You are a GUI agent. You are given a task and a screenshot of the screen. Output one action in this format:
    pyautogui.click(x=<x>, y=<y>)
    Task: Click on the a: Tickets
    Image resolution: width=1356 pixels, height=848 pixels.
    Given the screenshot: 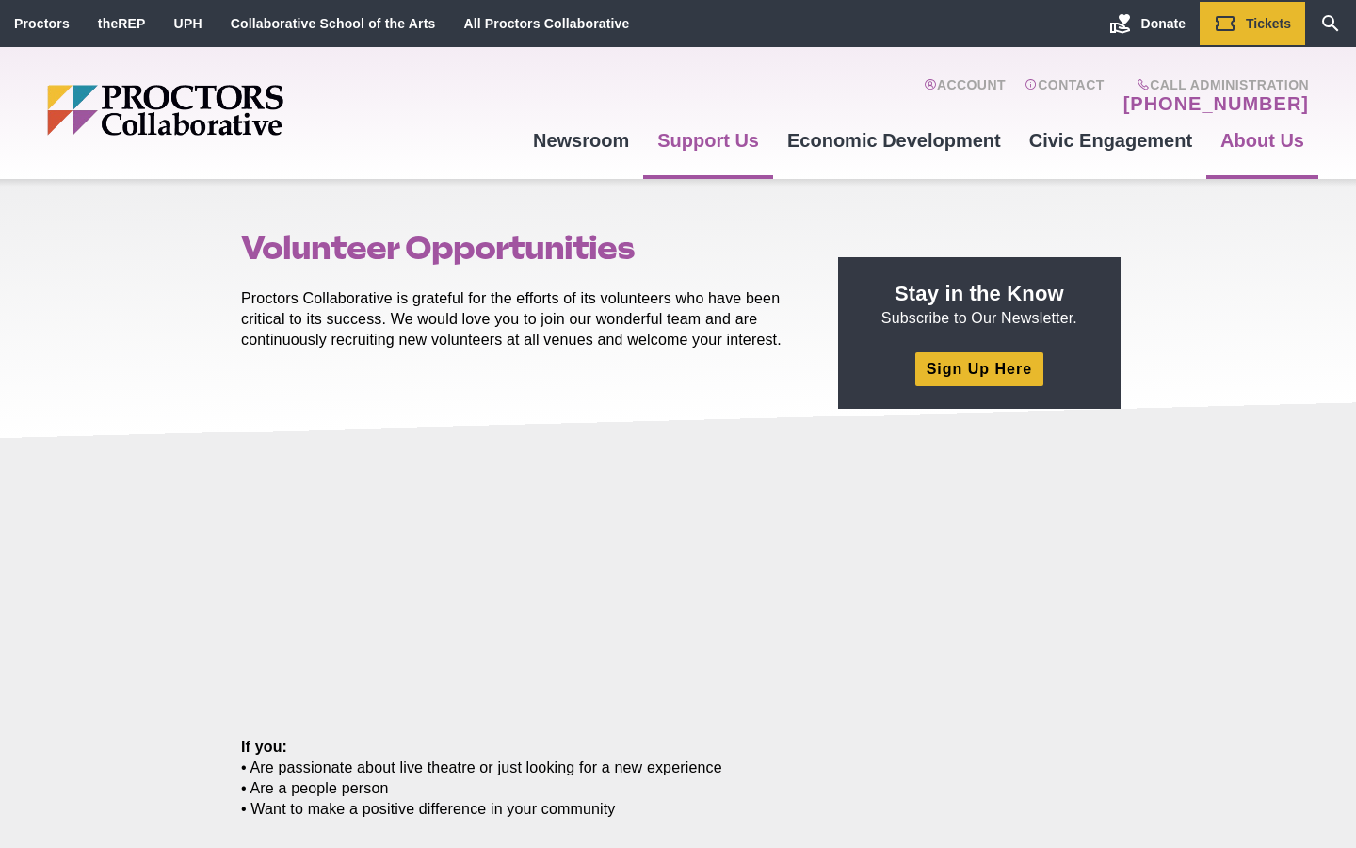 What is the action you would take?
    pyautogui.click(x=1253, y=24)
    